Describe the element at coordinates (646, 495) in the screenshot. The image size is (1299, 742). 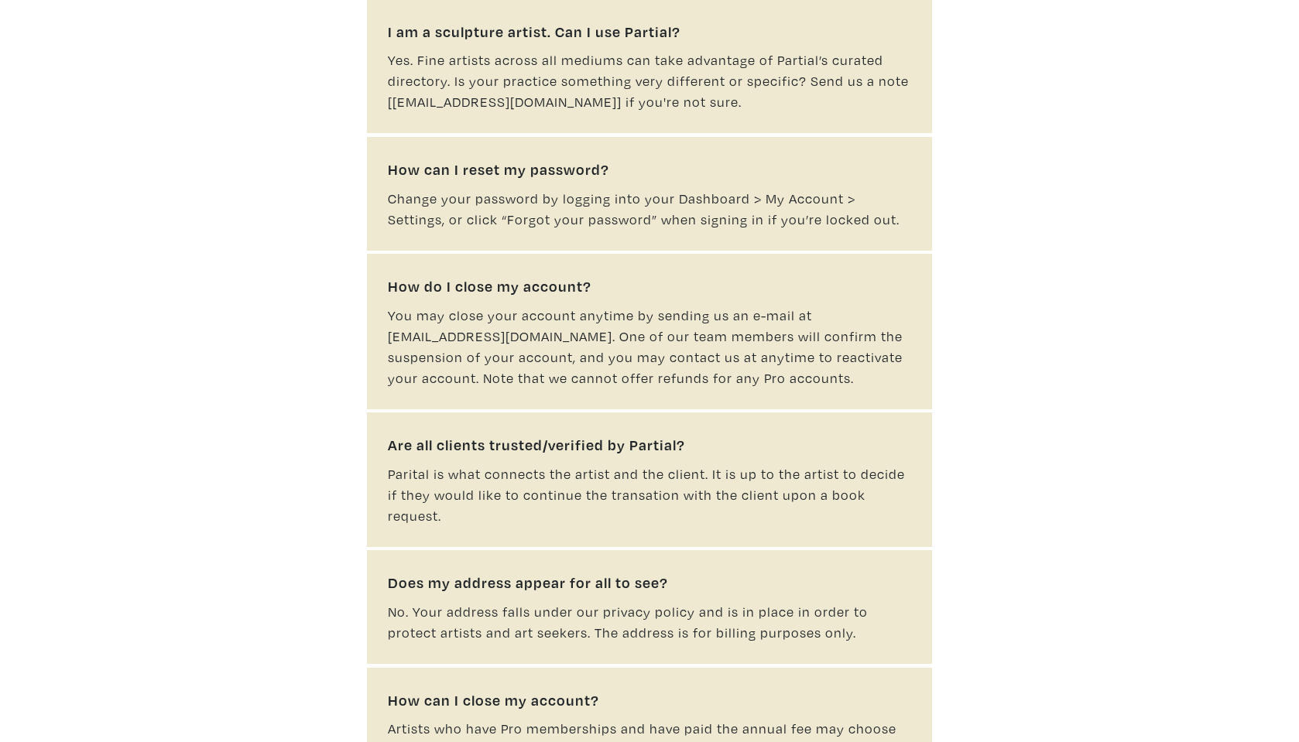
I see `span: Parital is what connects the artist and the client. It is up to the artist to decide if they woul...` at that location.